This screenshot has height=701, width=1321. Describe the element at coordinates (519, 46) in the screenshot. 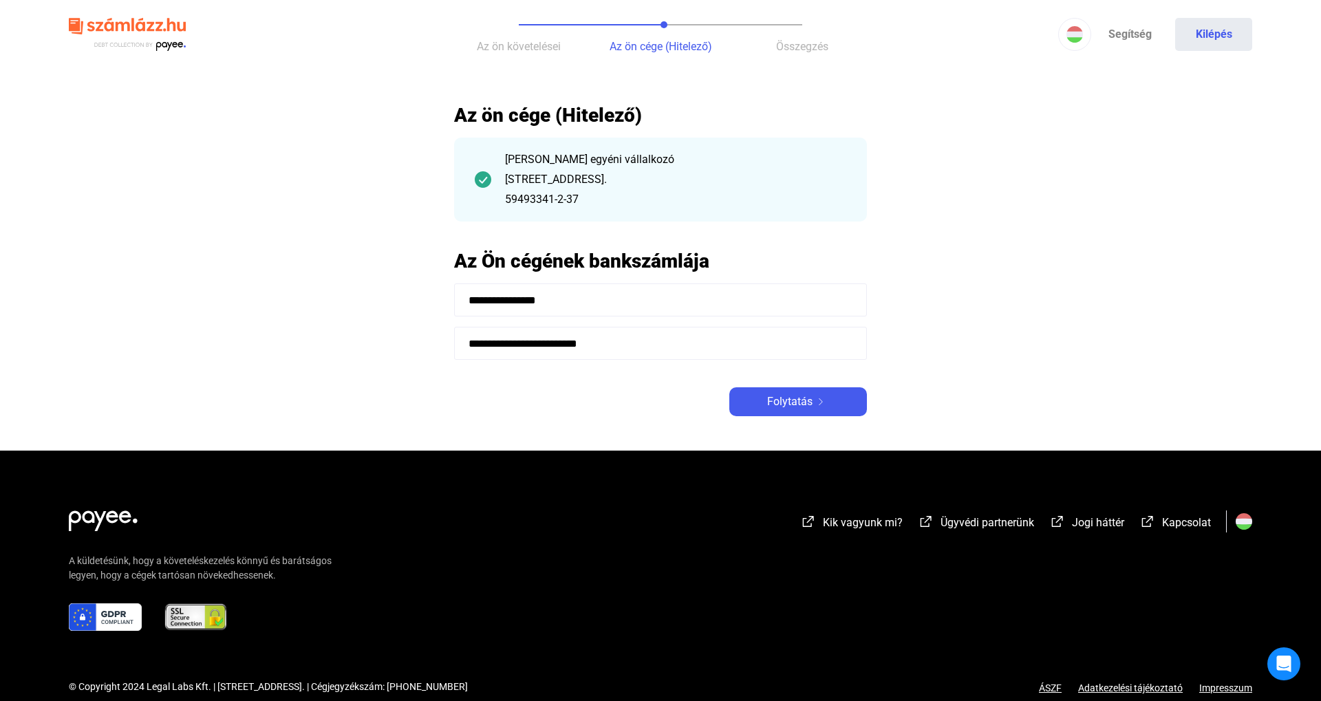

I see `span: Az ön követelései` at that location.